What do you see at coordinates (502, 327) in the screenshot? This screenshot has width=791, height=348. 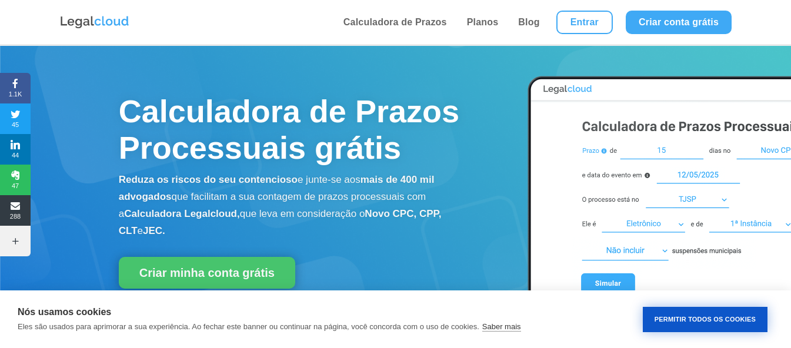 I see `a: Saber mais` at bounding box center [502, 327].